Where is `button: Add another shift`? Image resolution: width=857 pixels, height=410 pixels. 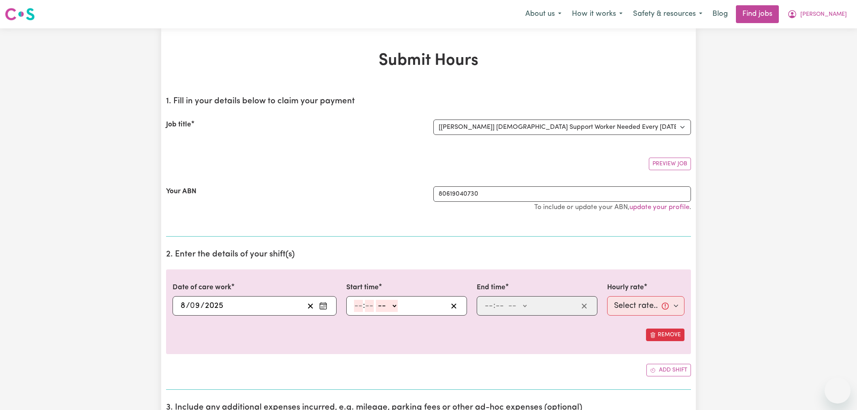 button: Add another shift is located at coordinates (668, 370).